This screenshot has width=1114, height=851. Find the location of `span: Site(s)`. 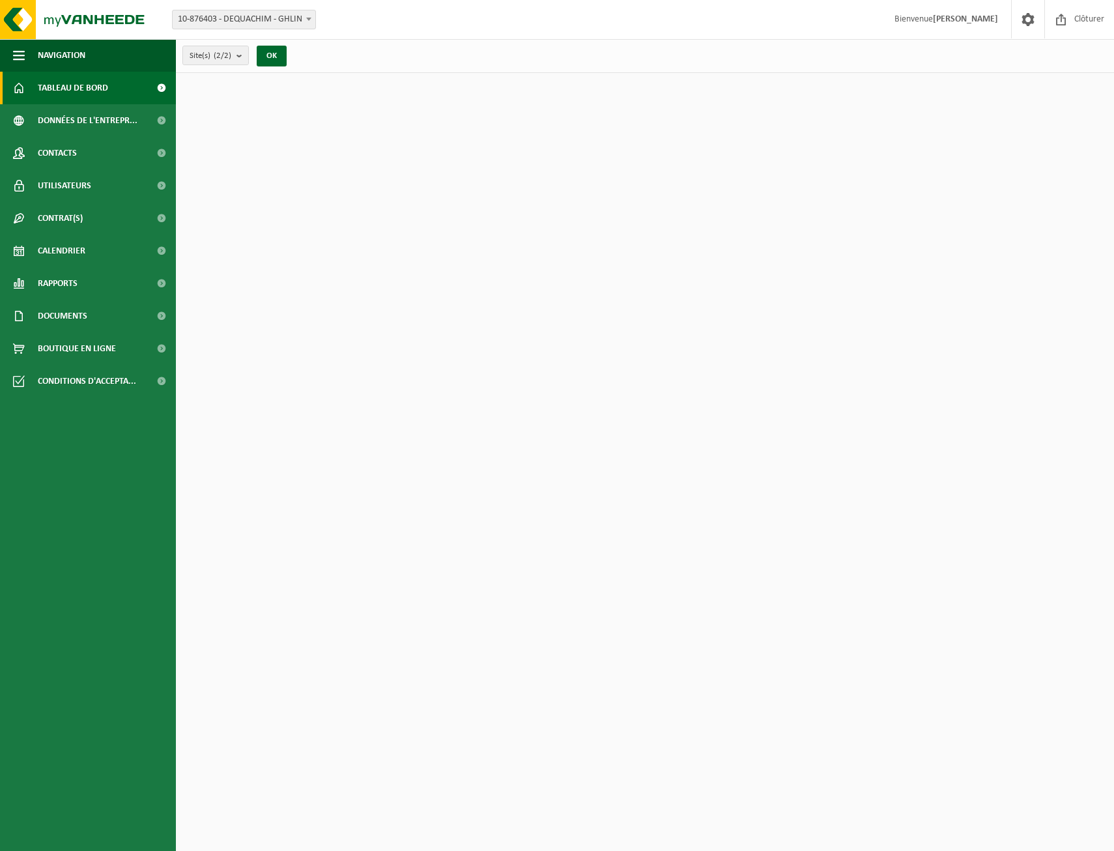

span: Site(s) is located at coordinates (210, 56).